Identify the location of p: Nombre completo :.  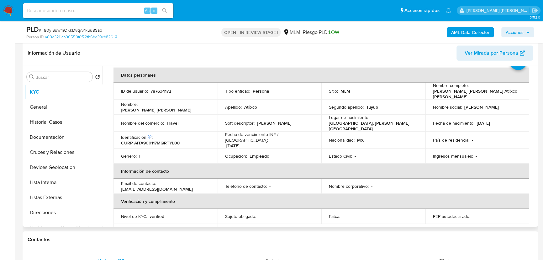
(451, 85).